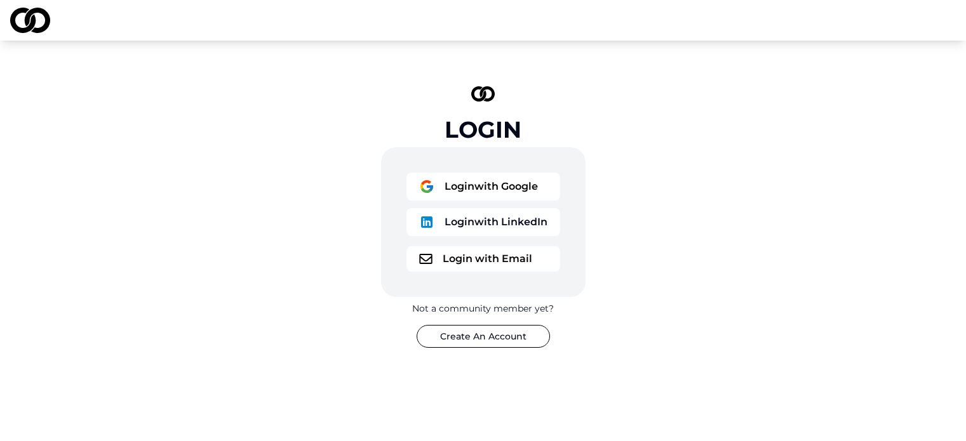 This screenshot has height=441, width=966. Describe the element at coordinates (483, 187) in the screenshot. I see `button: logoLoginwith Google` at that location.